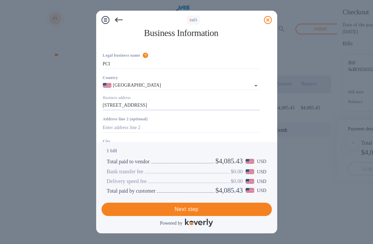 This screenshot has width=373, height=244. What do you see at coordinates (181, 106) in the screenshot?
I see `input: Enter address` at bounding box center [181, 106].